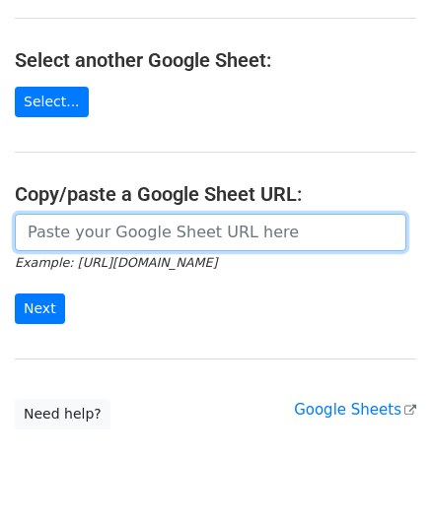 The image size is (431, 521). What do you see at coordinates (381, 474) in the screenshot?
I see `div: Chat Widget` at bounding box center [381, 474].